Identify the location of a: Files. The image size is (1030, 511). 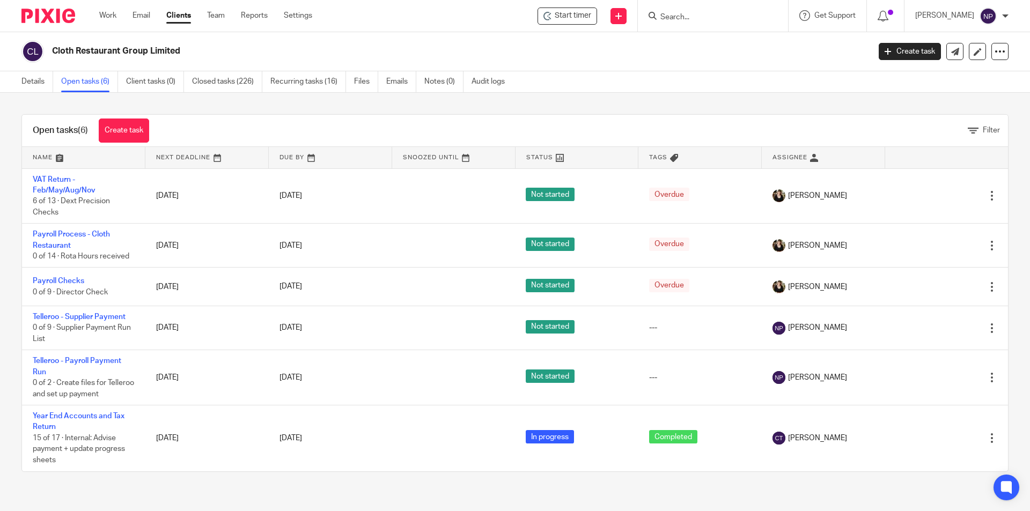
(366, 82).